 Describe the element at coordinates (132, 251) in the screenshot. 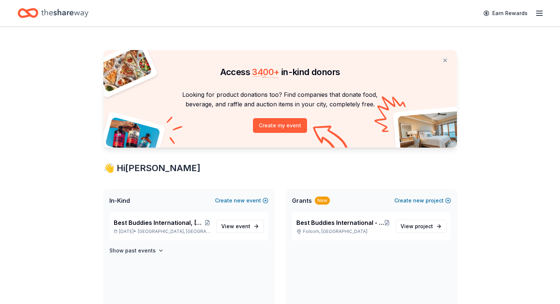

I see `h4: Show past events` at that location.